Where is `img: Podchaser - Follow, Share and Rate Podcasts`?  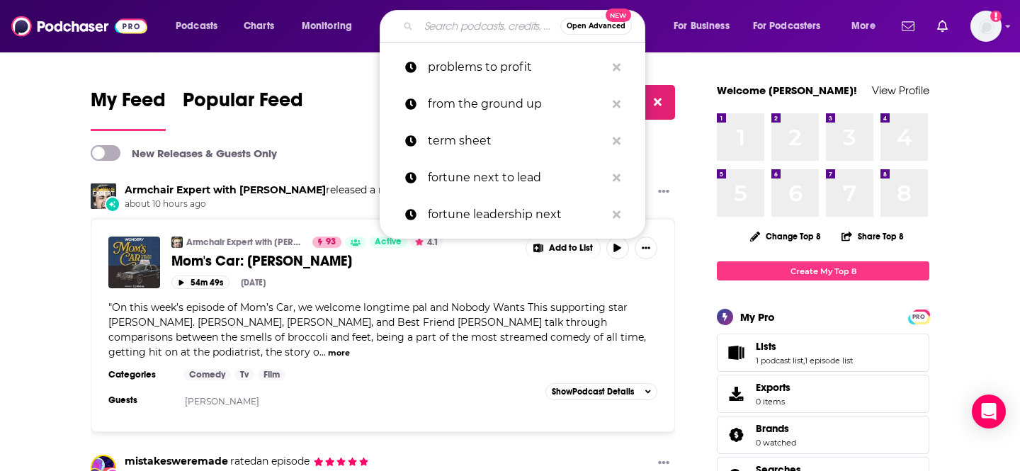
img: Podchaser - Follow, Share and Rate Podcasts is located at coordinates (79, 26).